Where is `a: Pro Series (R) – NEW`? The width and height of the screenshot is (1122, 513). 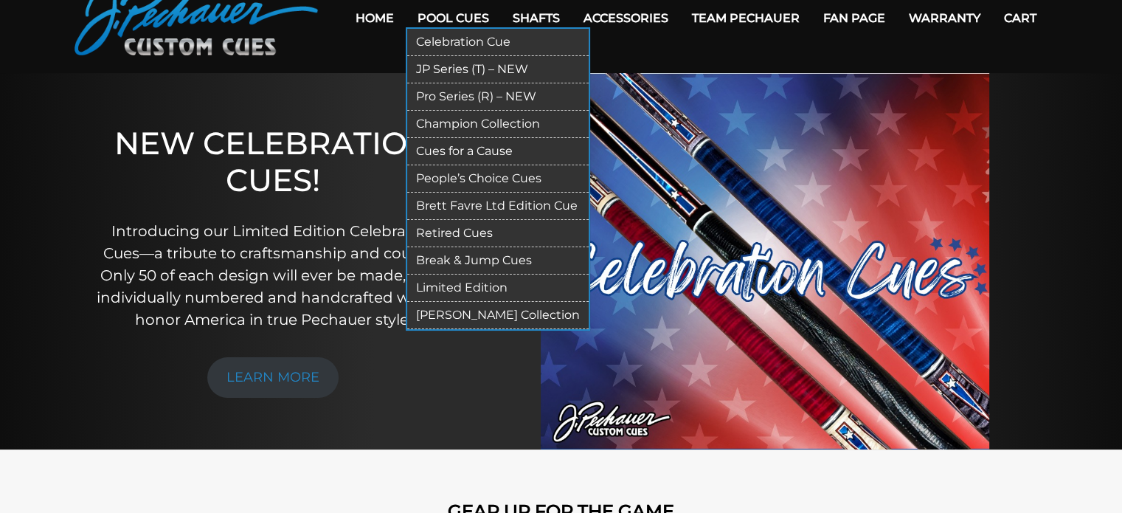
a: Pro Series (R) – NEW is located at coordinates (498, 97).